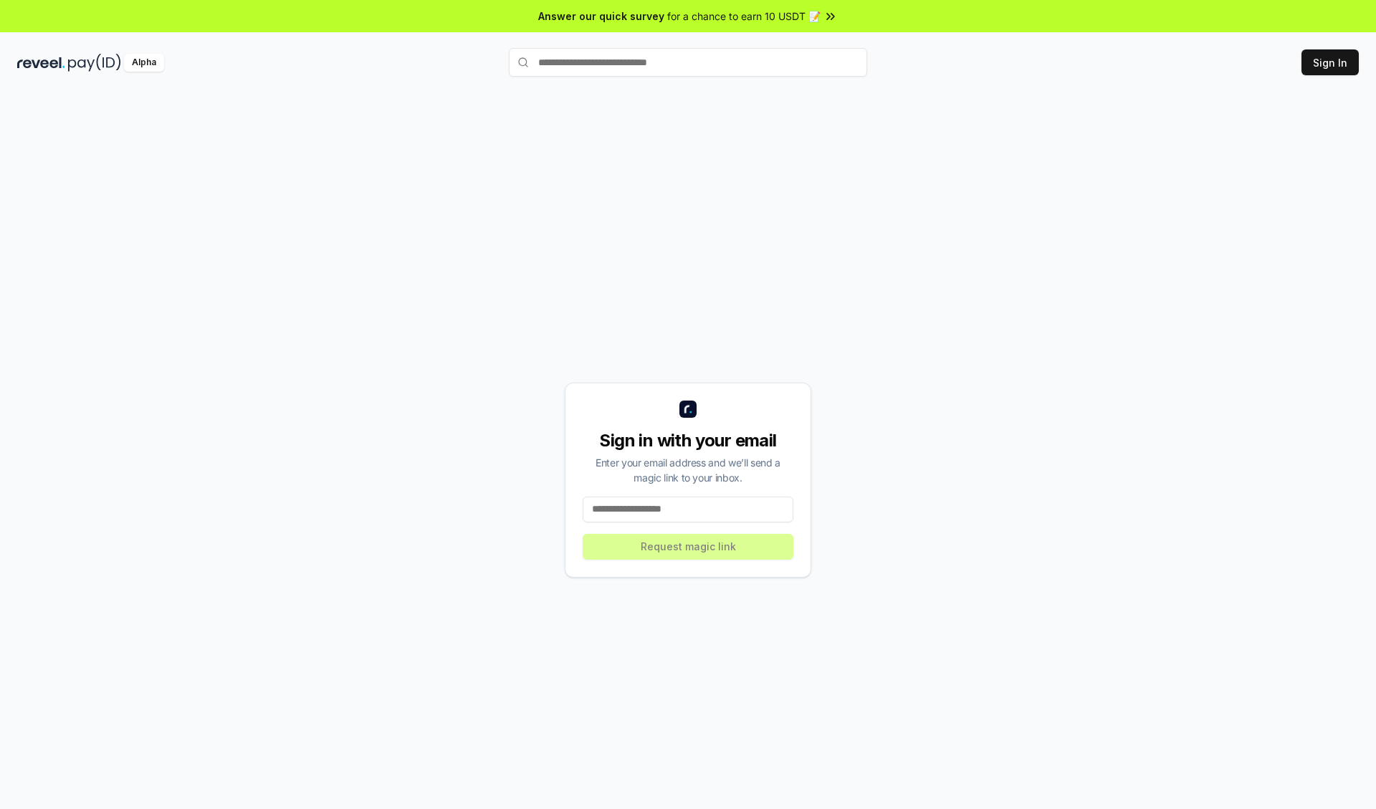 Image resolution: width=1376 pixels, height=809 pixels. What do you see at coordinates (688, 470) in the screenshot?
I see `div: Enter your email address and we’ll send a magic link to your inbox.` at bounding box center [688, 470].